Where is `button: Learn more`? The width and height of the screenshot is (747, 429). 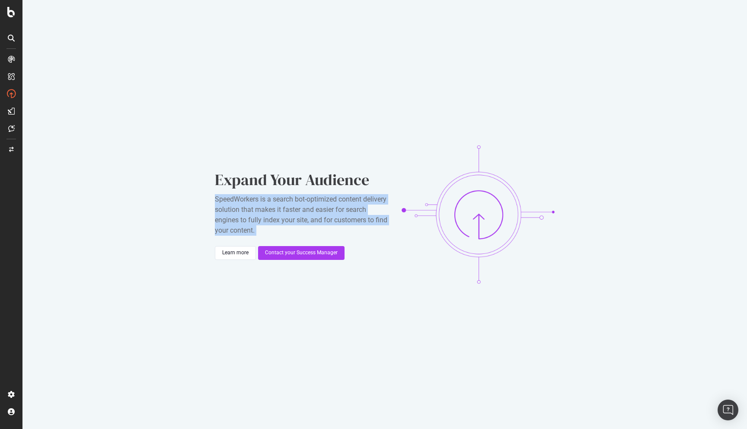 button: Learn more is located at coordinates (235, 253).